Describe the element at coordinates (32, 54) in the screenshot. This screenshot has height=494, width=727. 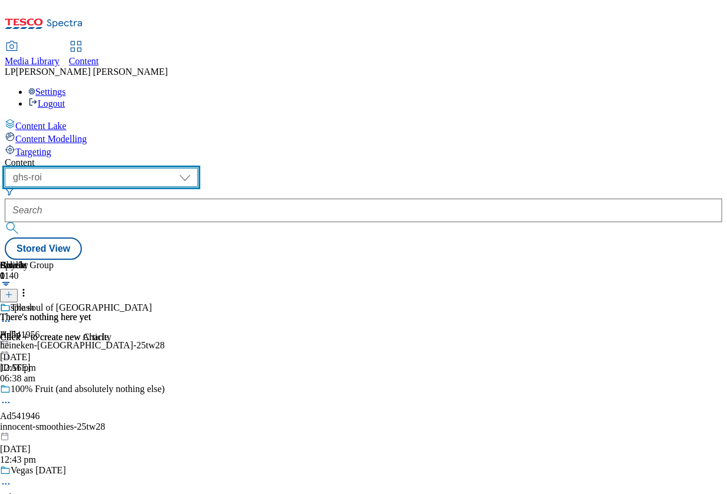
I see `a: Media Library` at that location.